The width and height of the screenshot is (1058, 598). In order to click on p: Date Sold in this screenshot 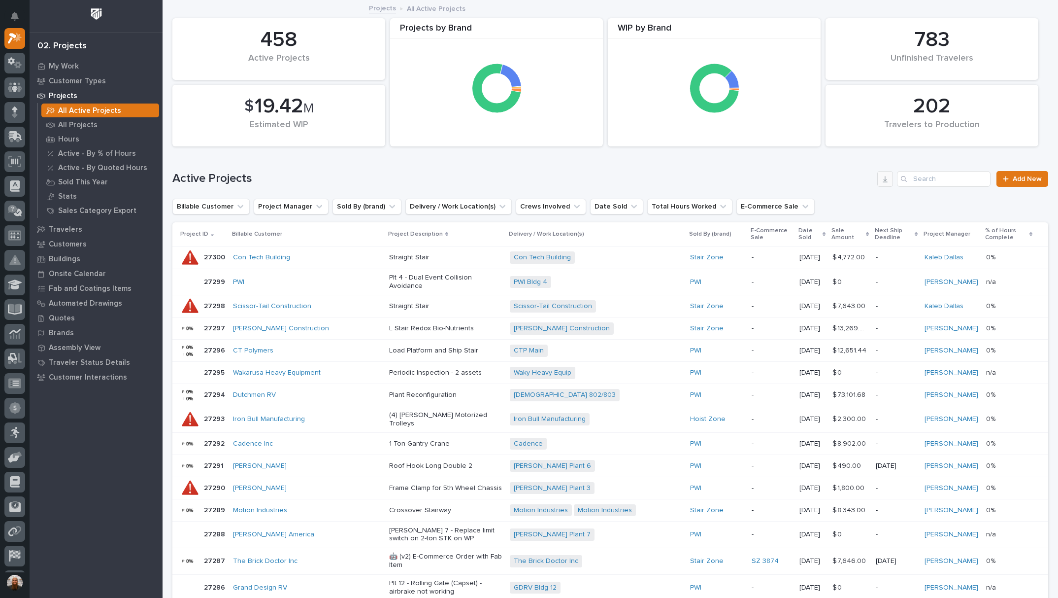, I will do `click(810, 234)`.